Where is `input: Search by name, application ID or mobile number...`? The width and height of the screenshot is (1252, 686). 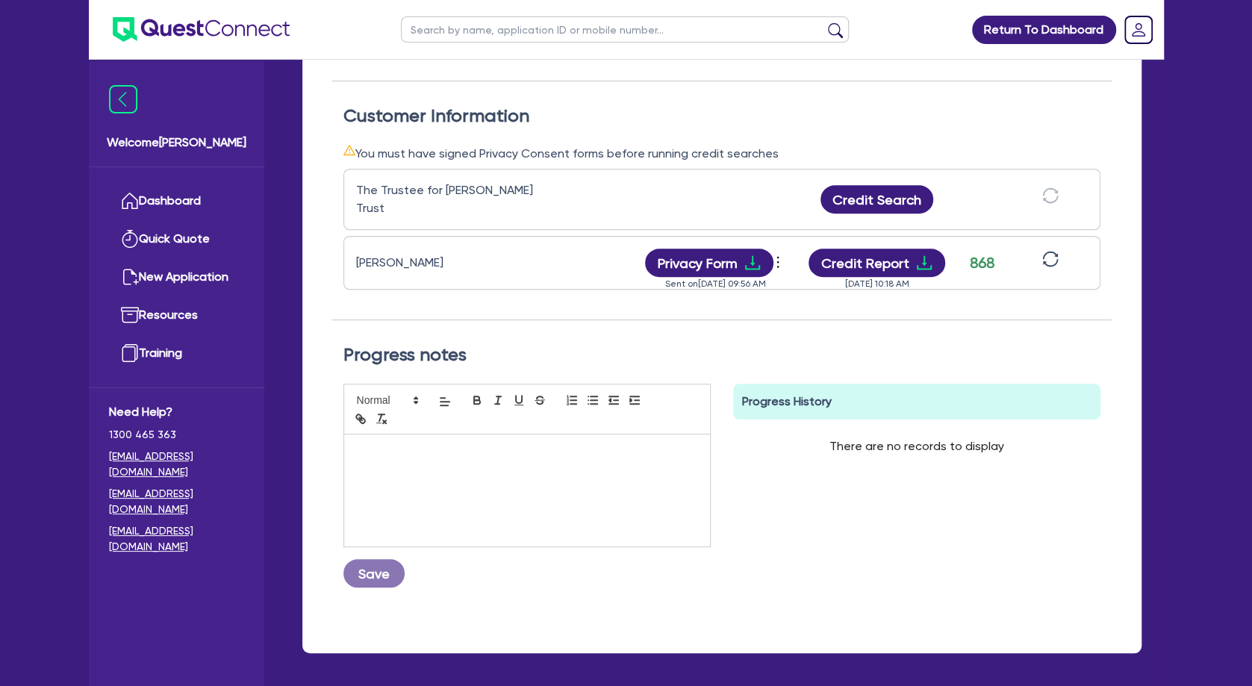 input: Search by name, application ID or mobile number... is located at coordinates (625, 29).